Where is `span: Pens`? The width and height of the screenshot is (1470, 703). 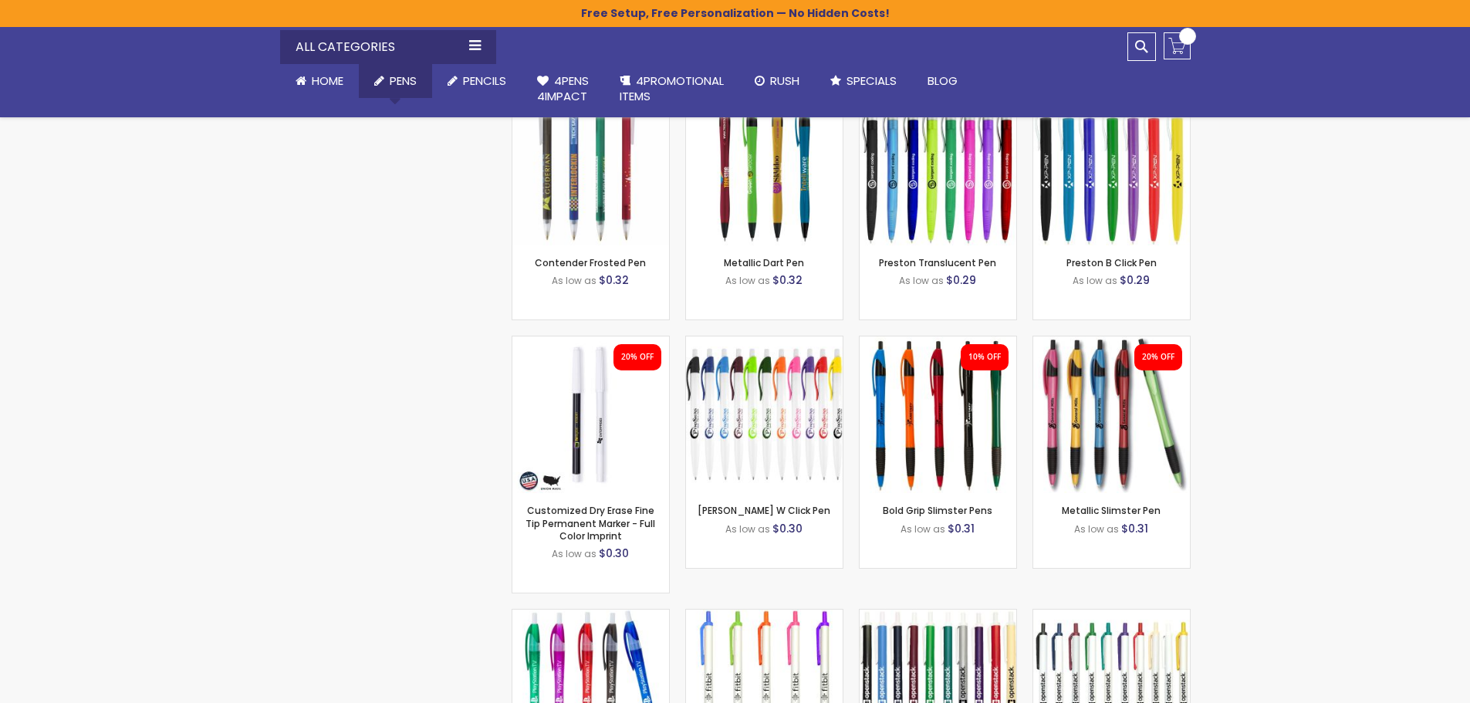
span: Pens is located at coordinates (403, 80).